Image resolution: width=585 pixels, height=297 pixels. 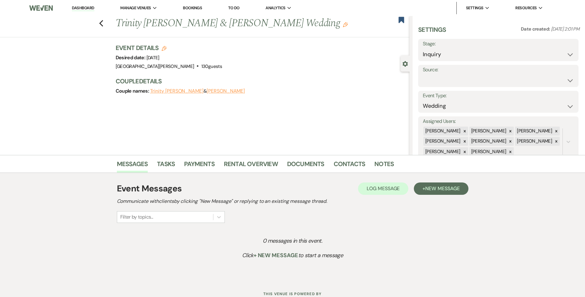 What do you see at coordinates (350, 166) in the screenshot?
I see `a: Contacts` at bounding box center [350, 166].